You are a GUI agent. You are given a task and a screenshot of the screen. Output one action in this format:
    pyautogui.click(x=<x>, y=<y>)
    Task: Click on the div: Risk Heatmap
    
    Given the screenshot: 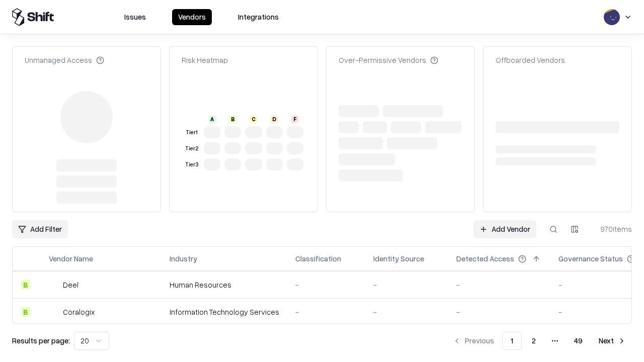 What is the action you would take?
    pyautogui.click(x=205, y=60)
    